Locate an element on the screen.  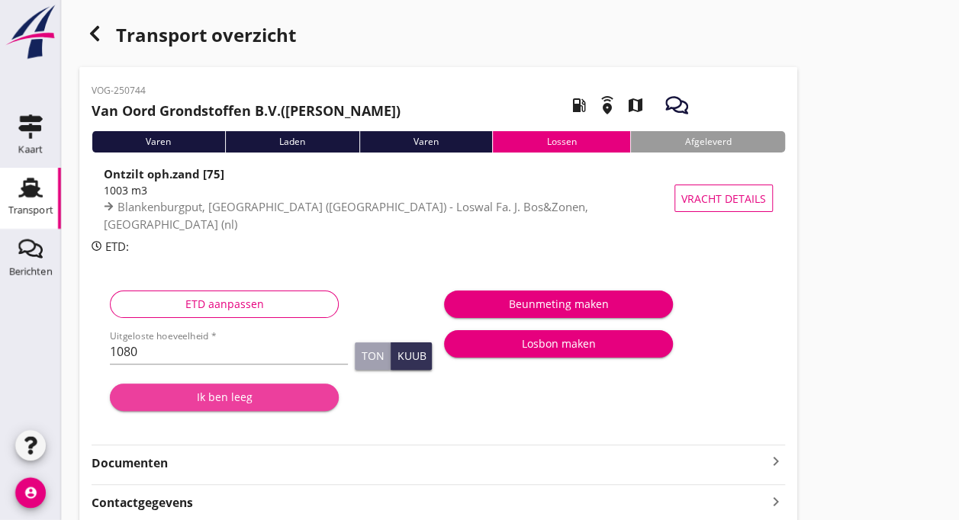
button: Ton is located at coordinates (372, 356).